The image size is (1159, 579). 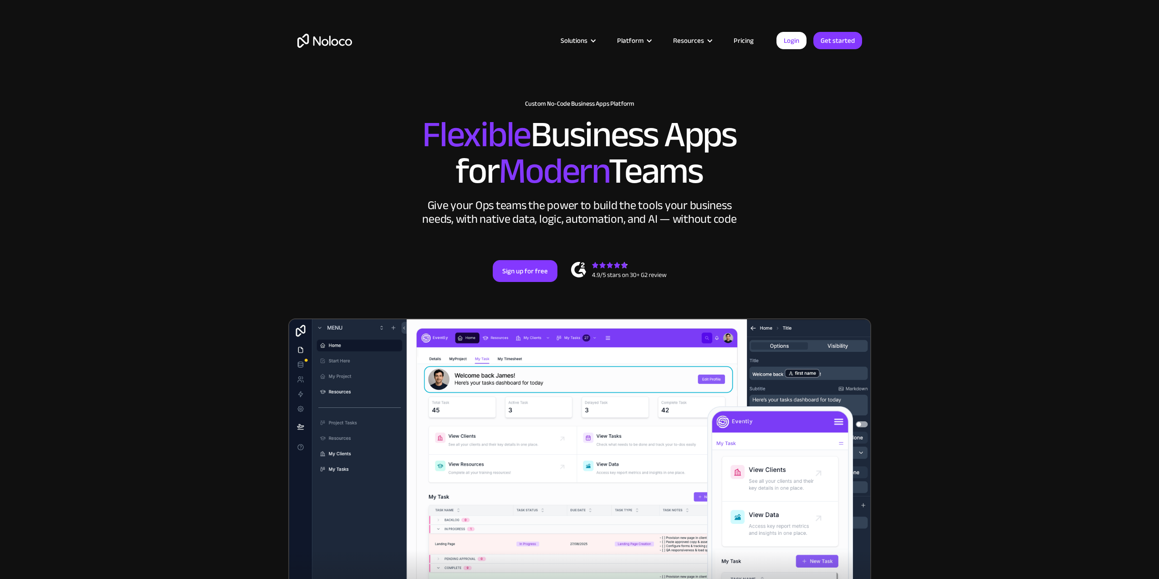 What do you see at coordinates (580, 104) in the screenshot?
I see `h1: Custom No-Code Business Apps Platform` at bounding box center [580, 104].